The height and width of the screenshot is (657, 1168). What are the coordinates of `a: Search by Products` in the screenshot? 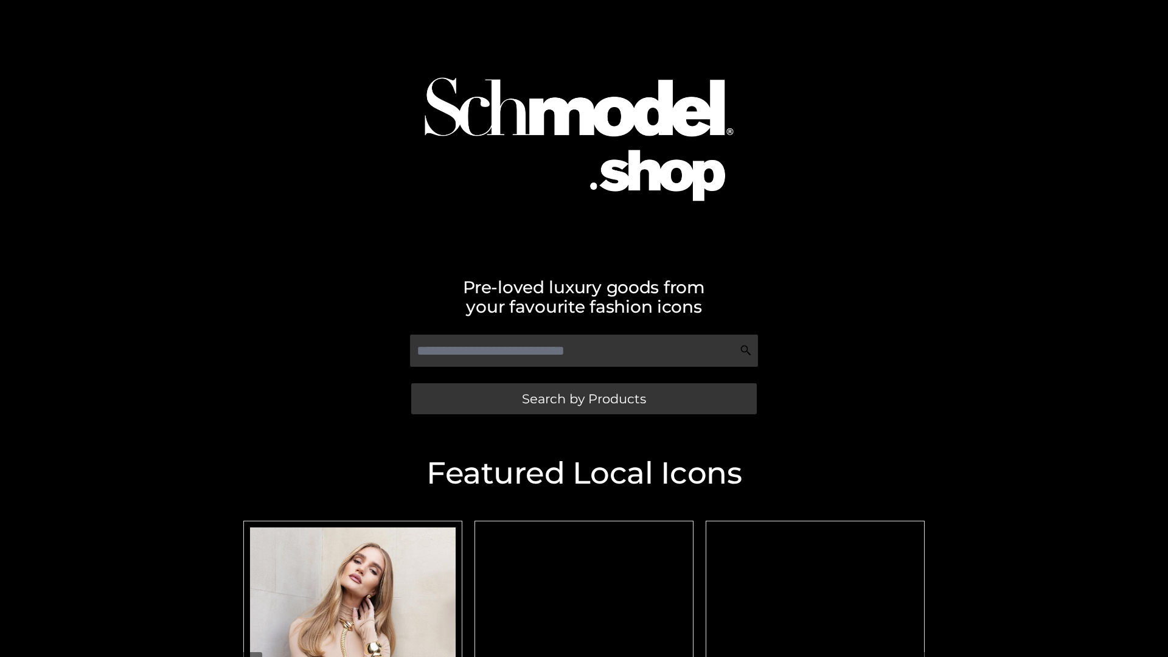 It's located at (584, 399).